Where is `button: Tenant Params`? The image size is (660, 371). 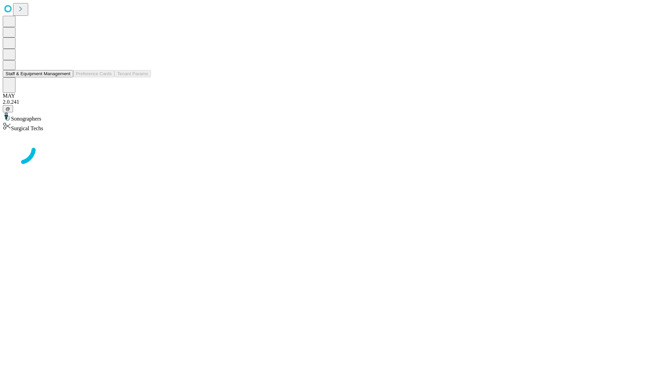
button: Tenant Params is located at coordinates (133, 74).